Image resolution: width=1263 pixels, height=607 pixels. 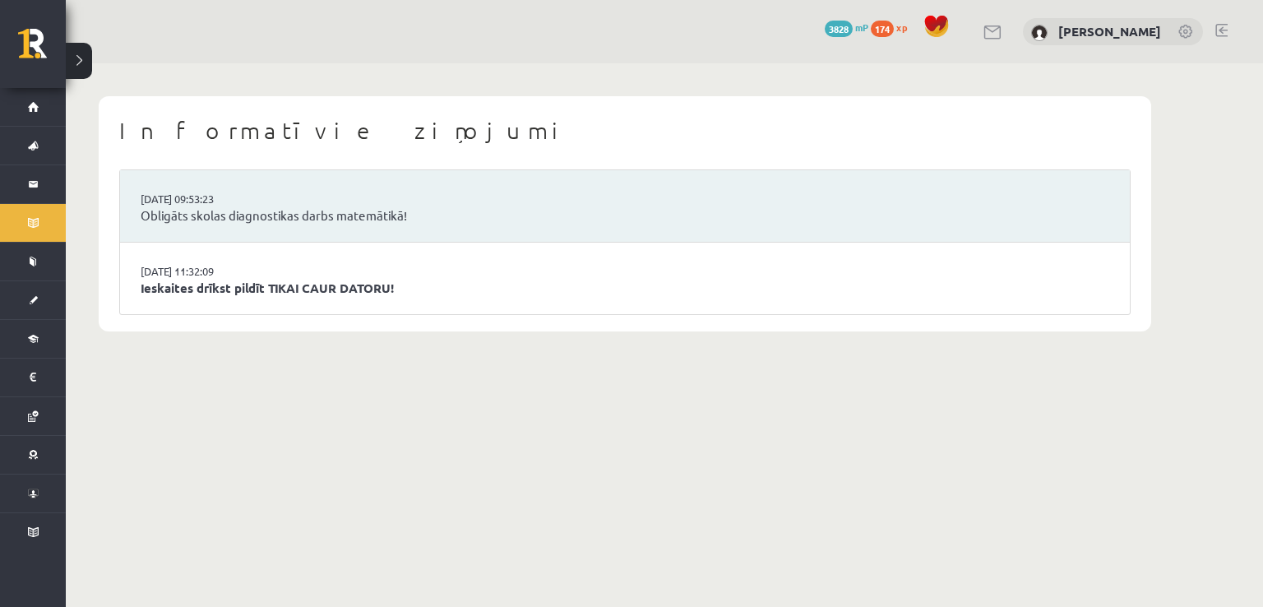 I want to click on a: 3828 mP, so click(x=846, y=27).